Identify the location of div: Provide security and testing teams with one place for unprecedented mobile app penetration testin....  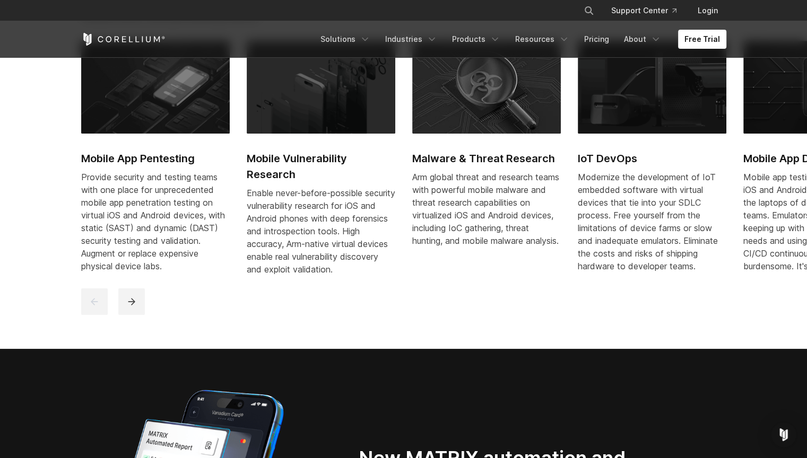
(155, 222).